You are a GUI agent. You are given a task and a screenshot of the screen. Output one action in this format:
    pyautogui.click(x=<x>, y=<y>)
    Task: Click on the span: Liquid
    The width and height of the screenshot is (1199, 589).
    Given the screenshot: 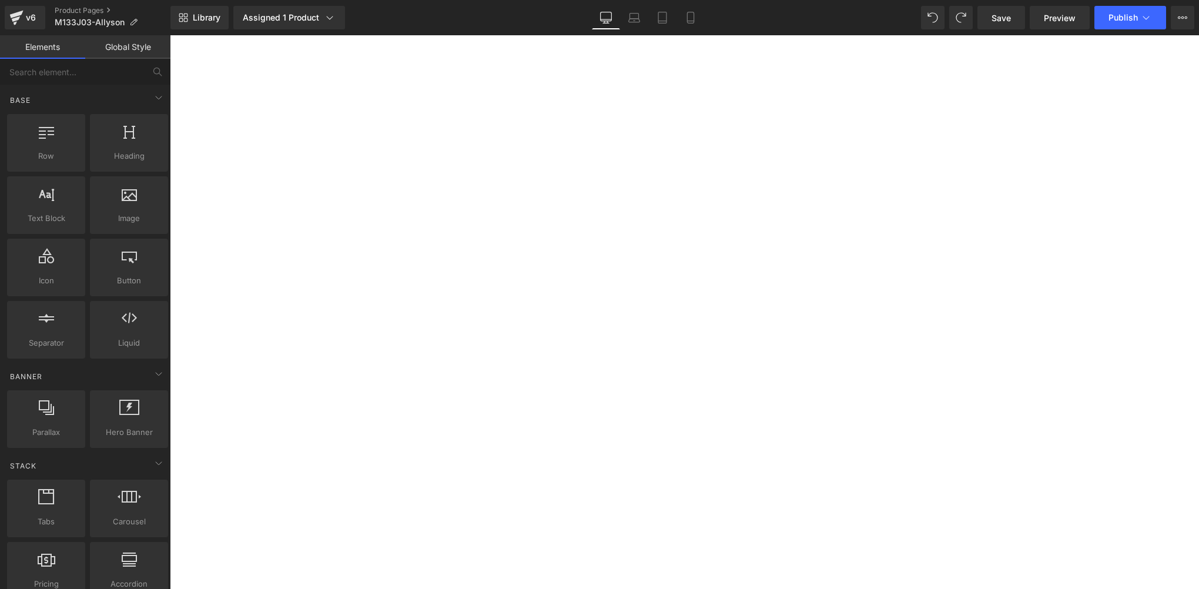 What is the action you would take?
    pyautogui.click(x=129, y=343)
    